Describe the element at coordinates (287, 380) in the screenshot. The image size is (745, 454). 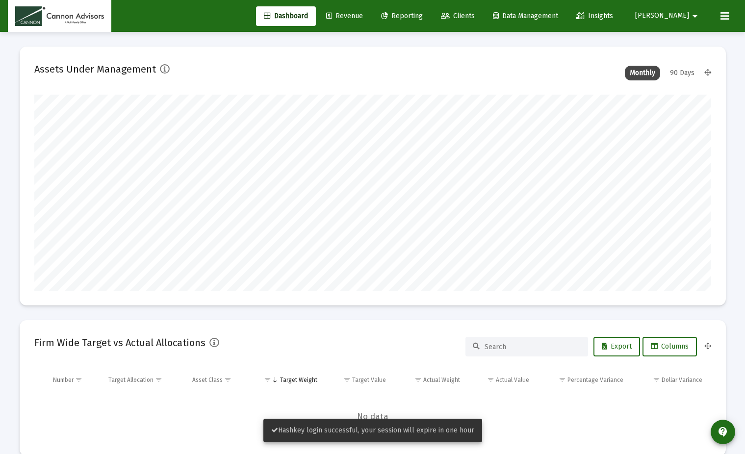
I see `td: Column Target Weight` at that location.